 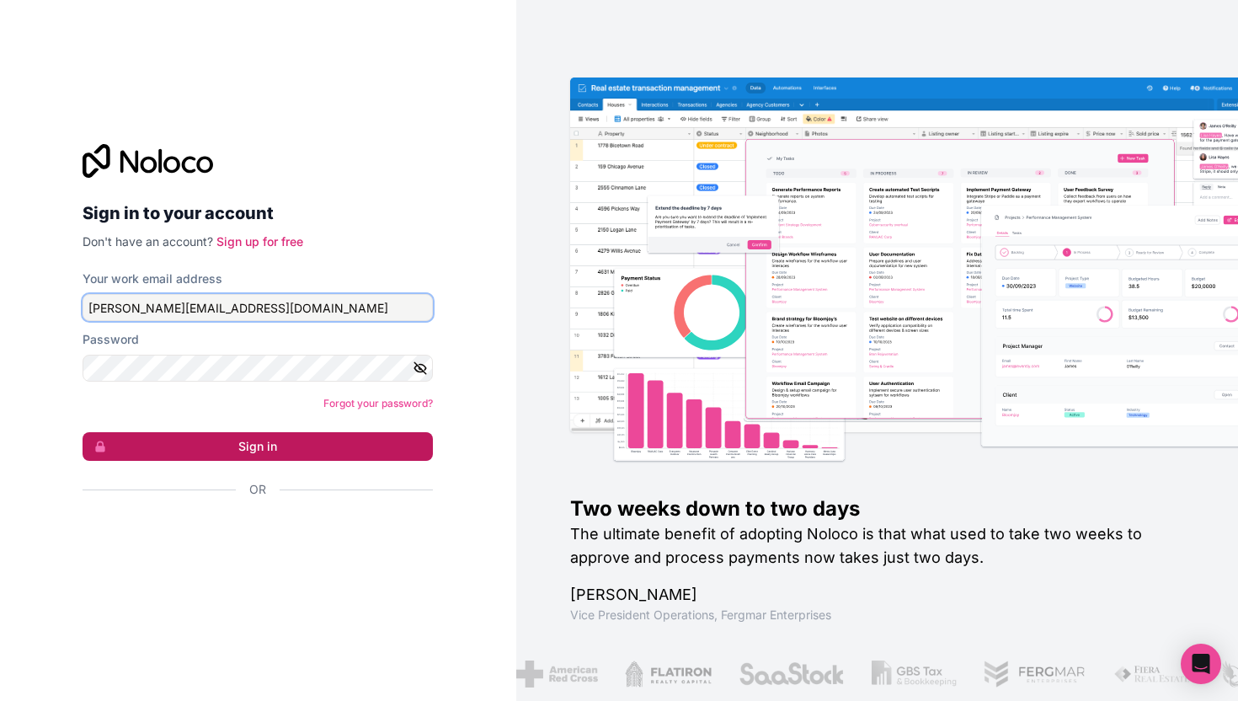 I want to click on a: Forgot your password?, so click(x=378, y=403).